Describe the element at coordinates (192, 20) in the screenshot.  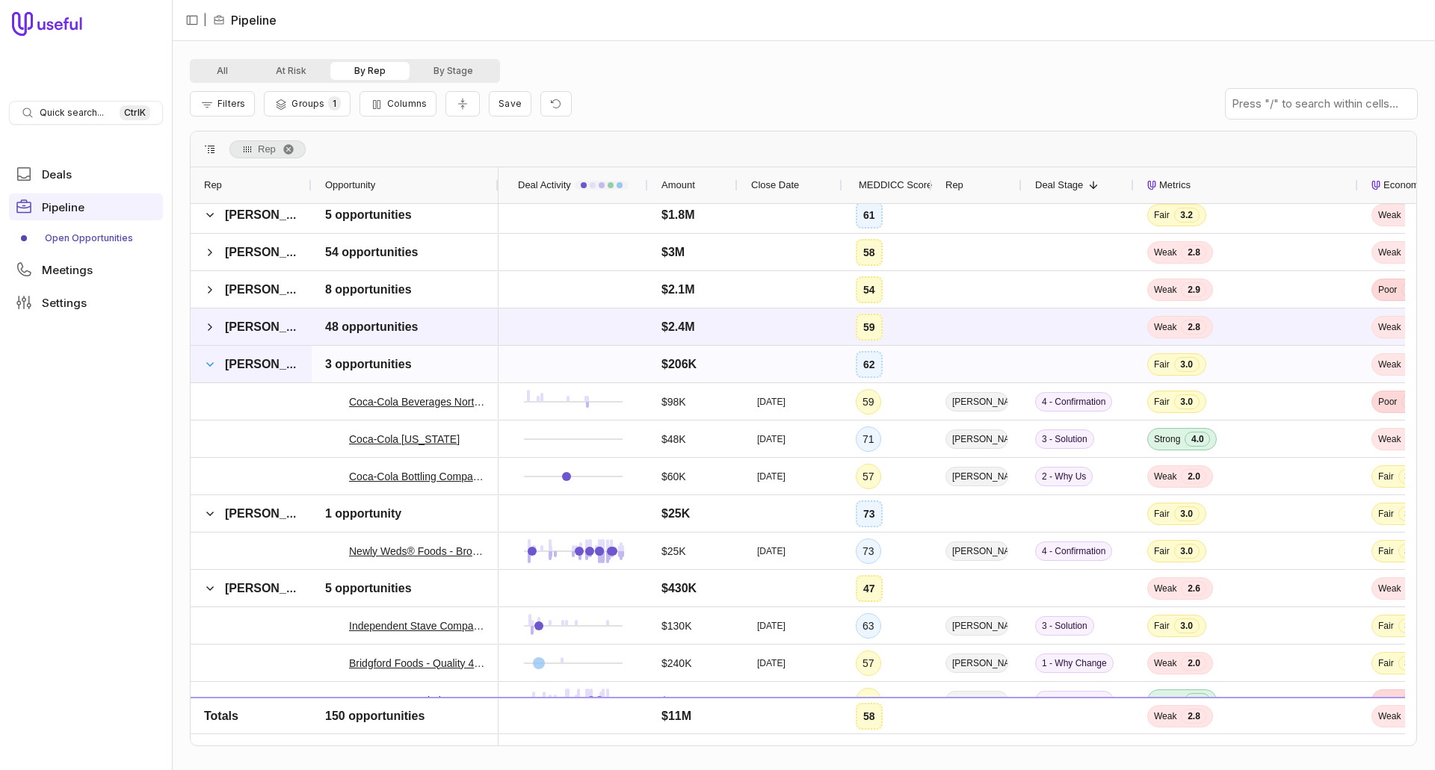
I see `button: Collapse sidebar` at that location.